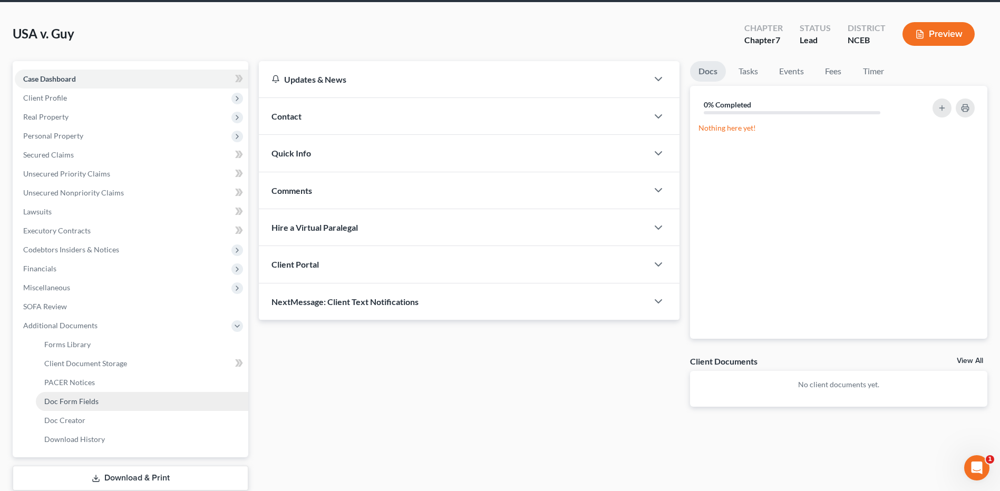 The image size is (1000, 491). Describe the element at coordinates (142, 383) in the screenshot. I see `a: PACER Notices` at that location.